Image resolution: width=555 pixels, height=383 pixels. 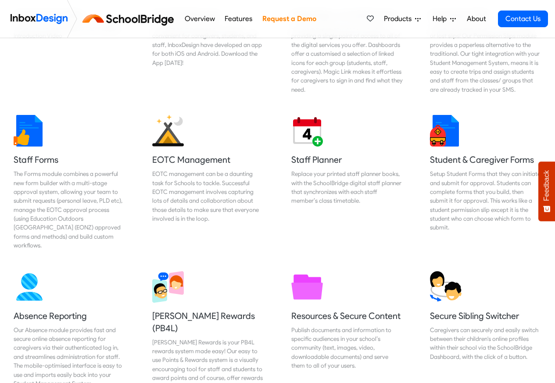 What do you see at coordinates (486, 201) in the screenshot?
I see `div: Setup Student Forms that they can initiate and submit for approval. Students can complete forms t...` at bounding box center [486, 201].